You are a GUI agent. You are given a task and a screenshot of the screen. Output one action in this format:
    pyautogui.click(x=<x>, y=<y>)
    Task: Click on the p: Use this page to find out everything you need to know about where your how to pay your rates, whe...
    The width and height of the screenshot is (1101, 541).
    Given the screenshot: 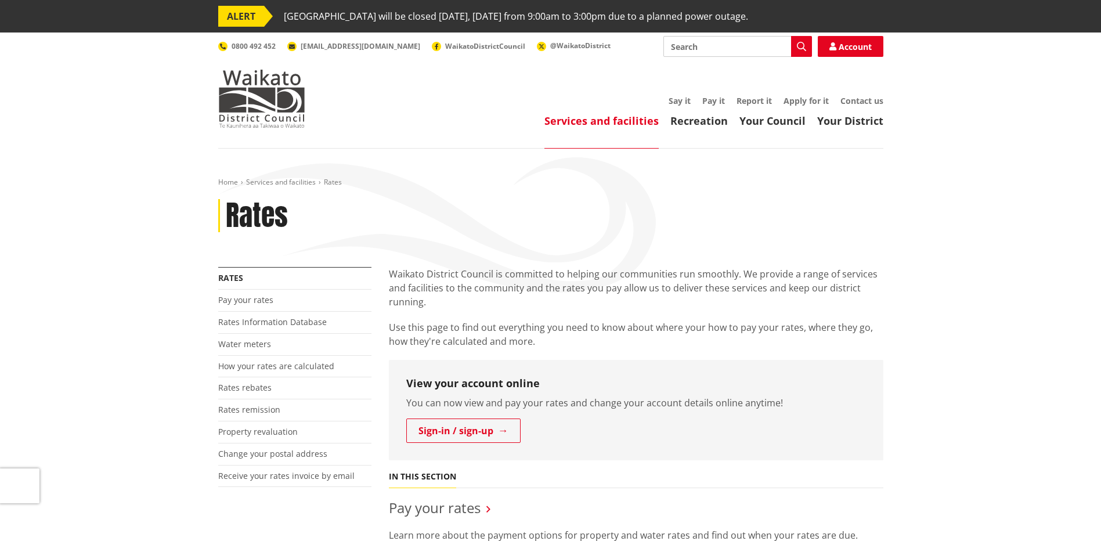 What is the action you would take?
    pyautogui.click(x=636, y=334)
    